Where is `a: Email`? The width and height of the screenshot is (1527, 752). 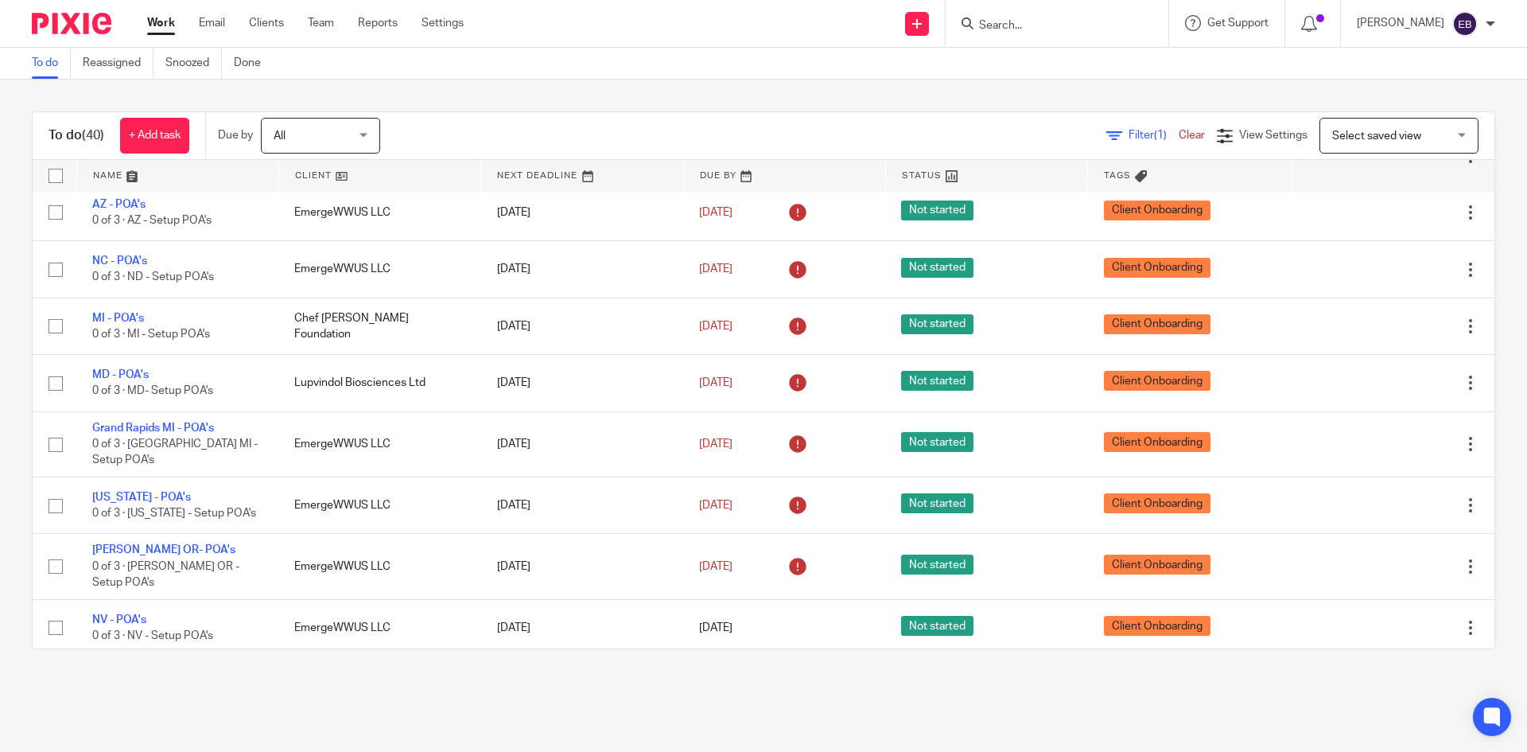
a: Email is located at coordinates (212, 23).